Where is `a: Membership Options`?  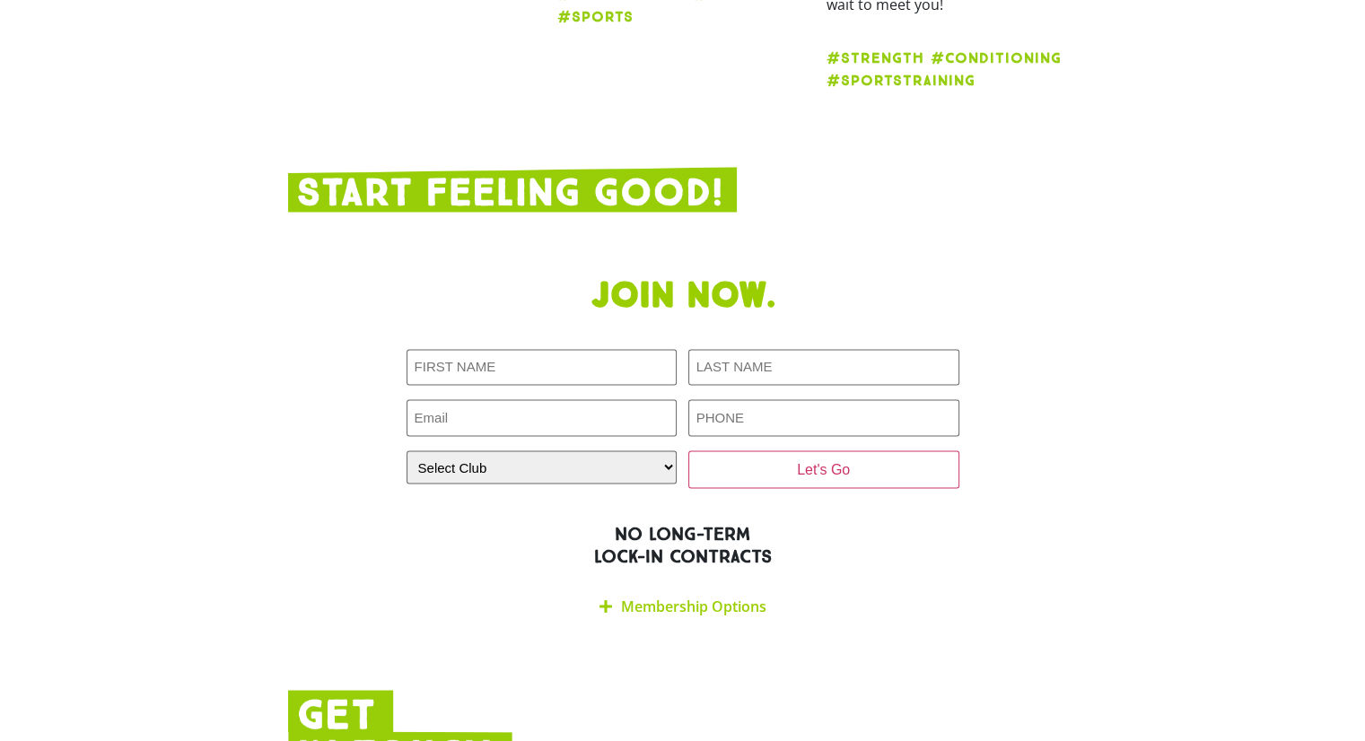 a: Membership Options is located at coordinates (694, 606).